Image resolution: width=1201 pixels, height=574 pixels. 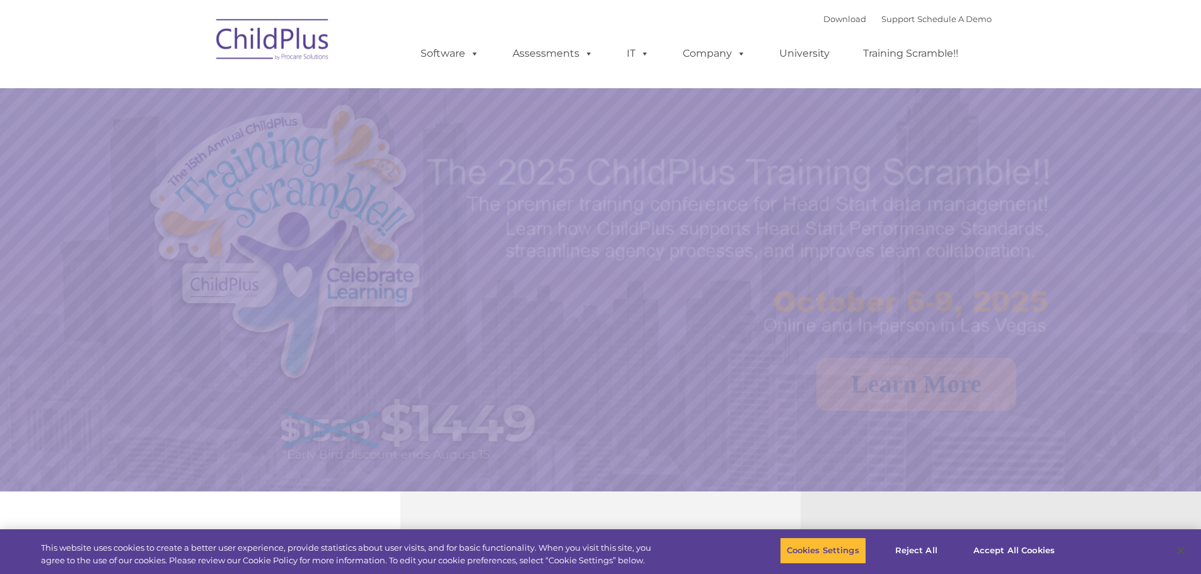 I want to click on div: This website uses cookies to create a better user experience, provide statistics about user visit..., so click(x=350, y=554).